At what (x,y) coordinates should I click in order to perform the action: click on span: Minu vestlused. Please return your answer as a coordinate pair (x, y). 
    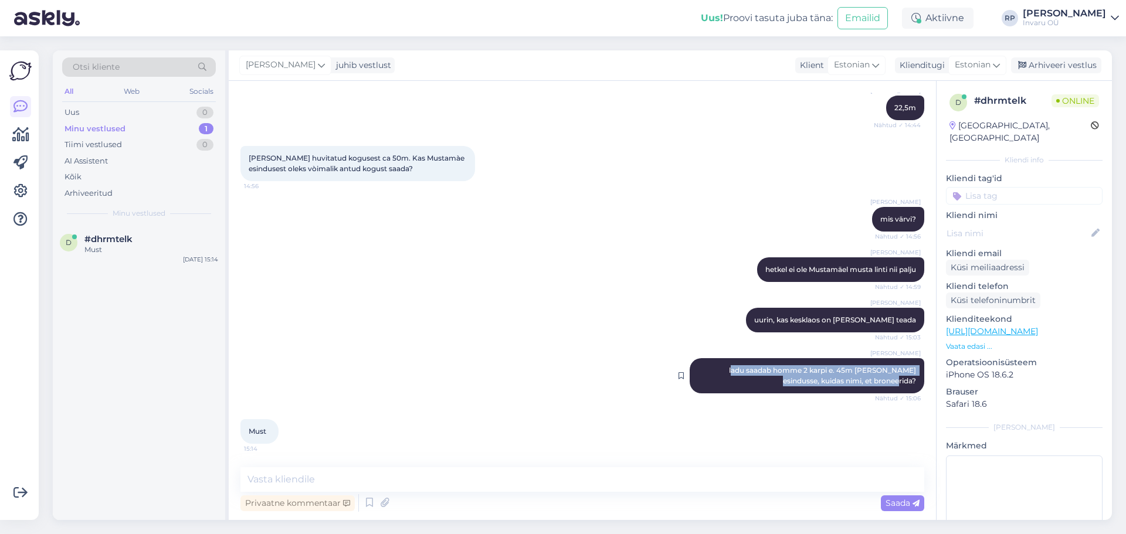
    Looking at the image, I should click on (139, 213).